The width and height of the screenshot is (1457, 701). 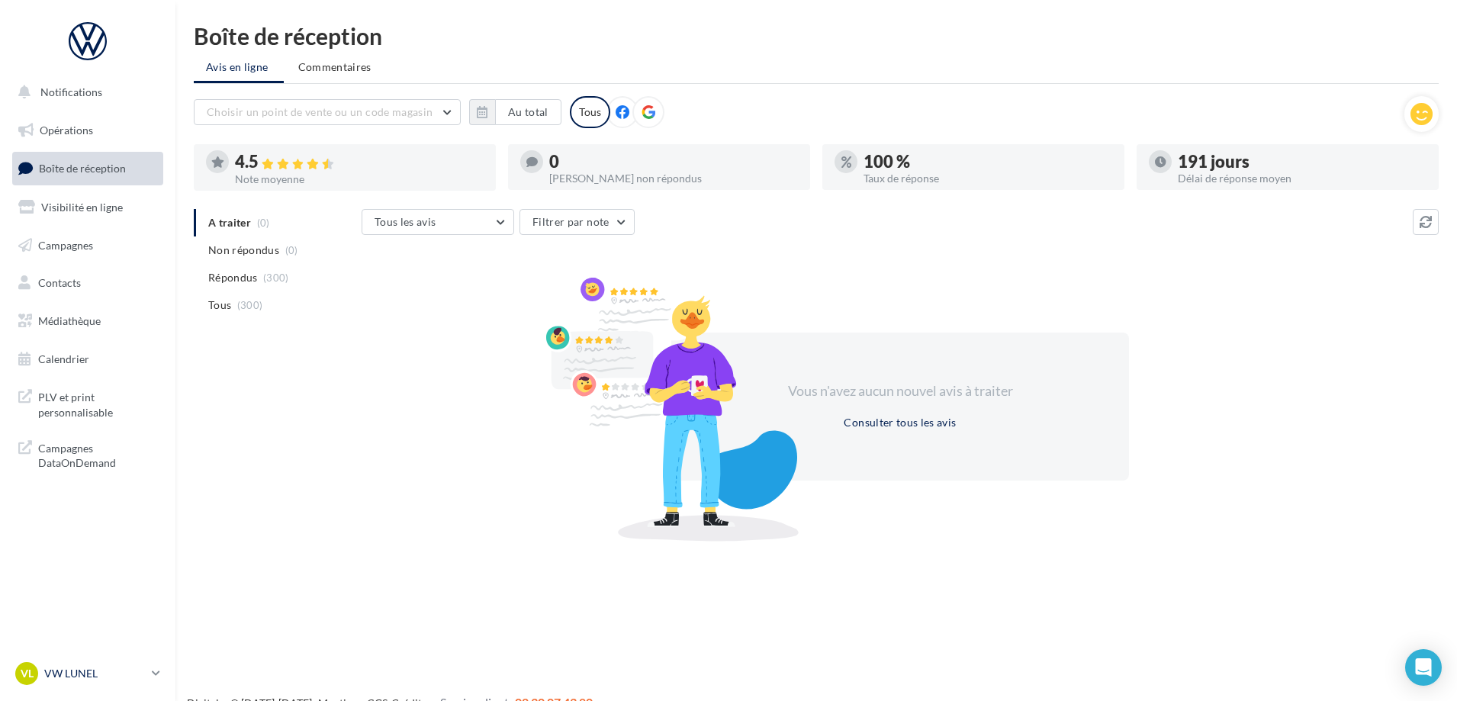 I want to click on a: Médiathèque, so click(x=88, y=321).